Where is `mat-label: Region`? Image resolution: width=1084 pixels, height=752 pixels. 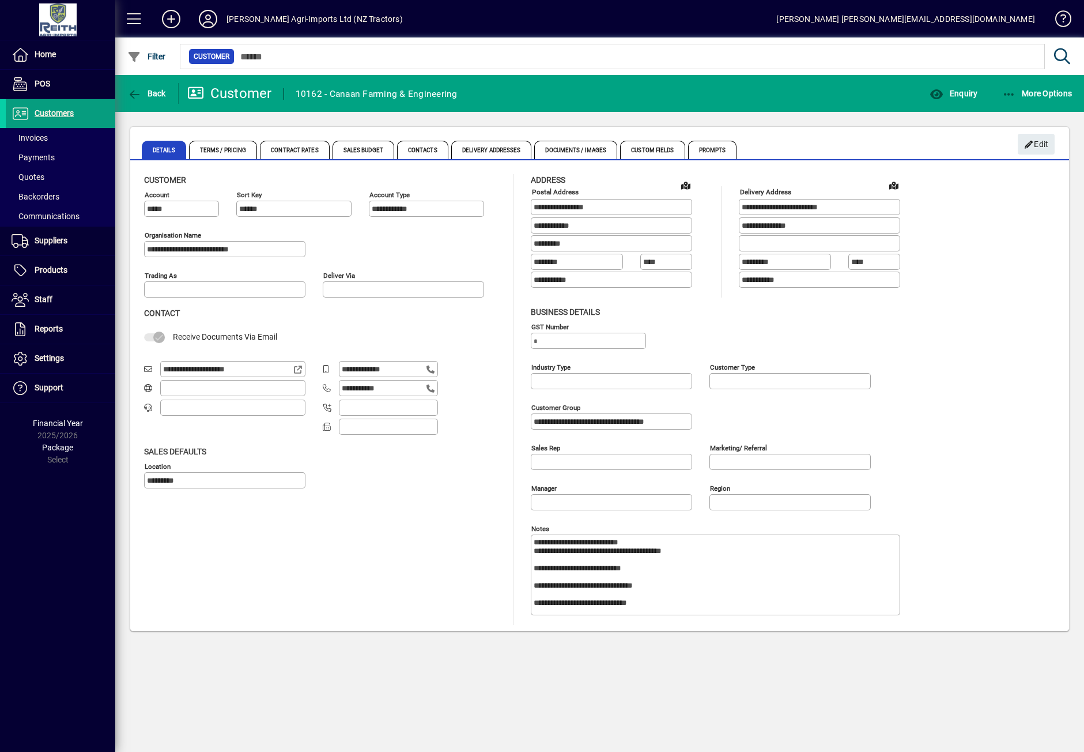 mat-label: Region is located at coordinates (720, 488).